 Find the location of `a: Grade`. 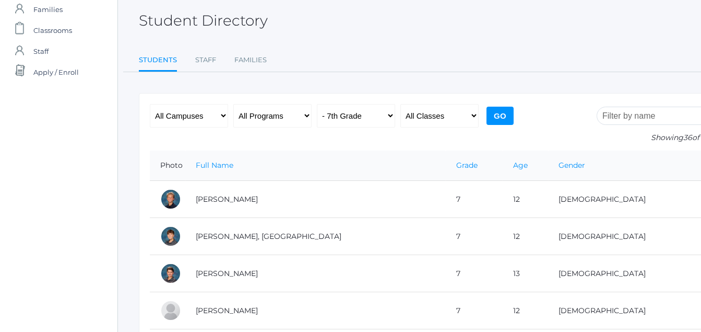

a: Grade is located at coordinates (467, 165).